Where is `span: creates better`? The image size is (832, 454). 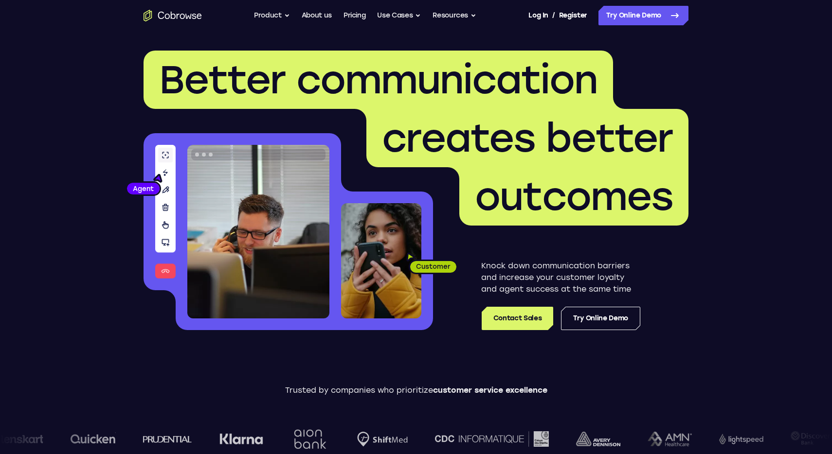
span: creates better is located at coordinates (527, 138).